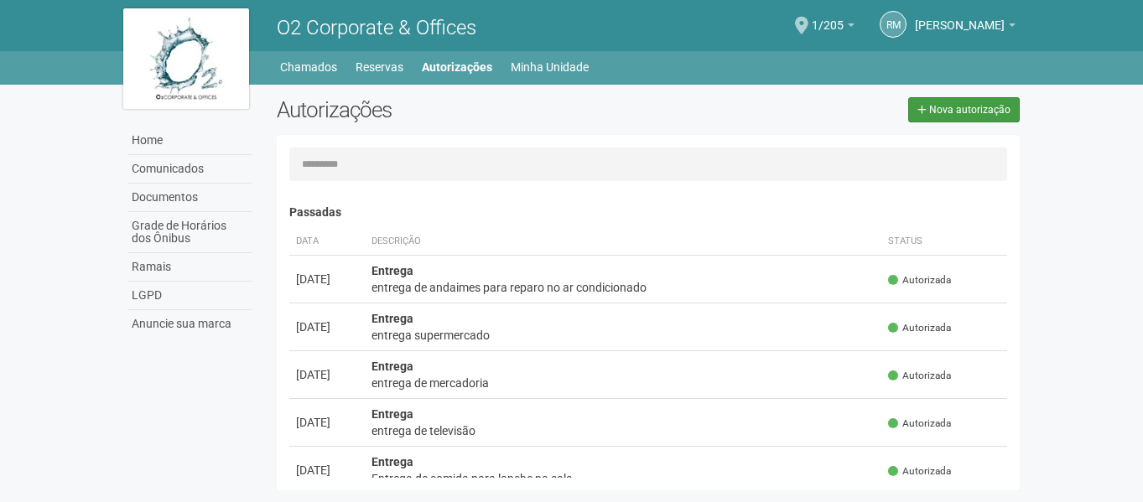 Image resolution: width=1143 pixels, height=502 pixels. Describe the element at coordinates (893, 24) in the screenshot. I see `a: RM` at that location.